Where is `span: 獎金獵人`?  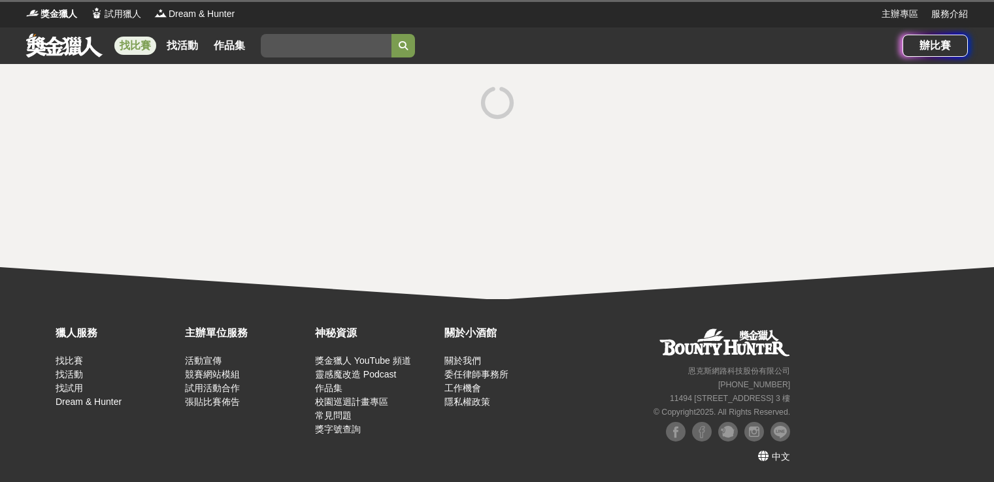 span: 獎金獵人 is located at coordinates (59, 14).